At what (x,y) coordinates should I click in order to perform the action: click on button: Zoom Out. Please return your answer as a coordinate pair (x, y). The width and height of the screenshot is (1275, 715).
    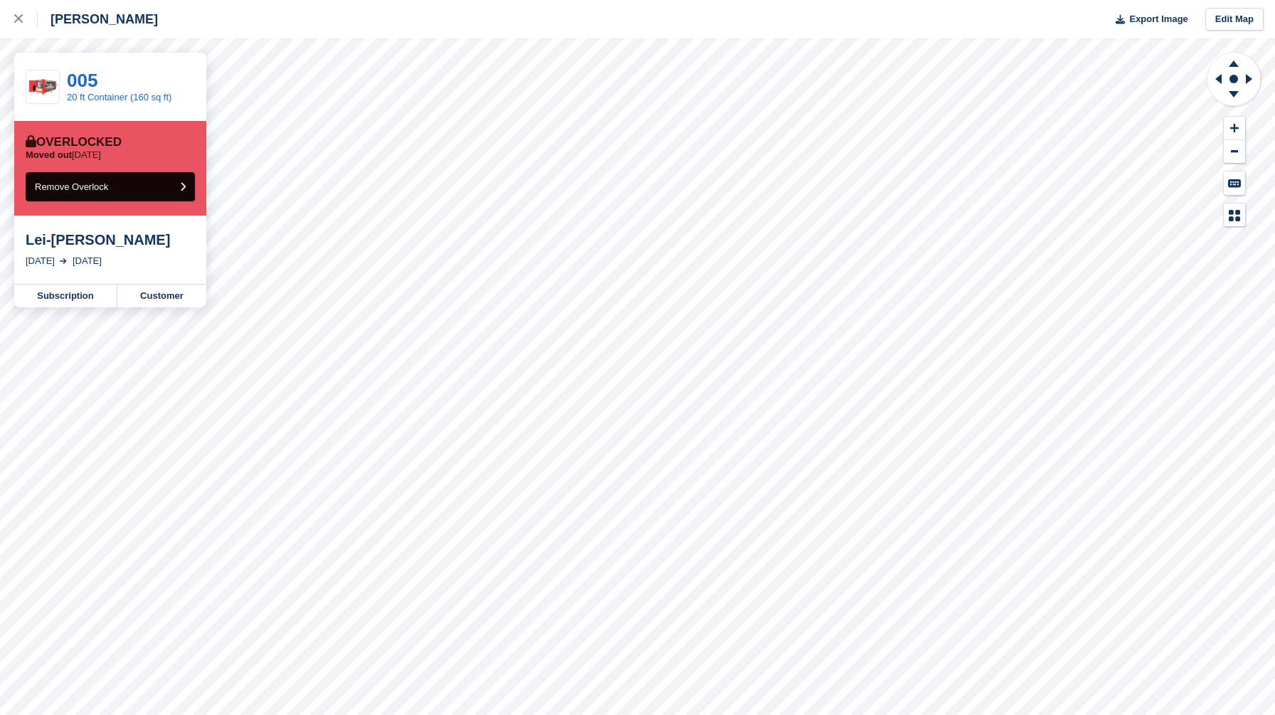
    Looking at the image, I should click on (1234, 152).